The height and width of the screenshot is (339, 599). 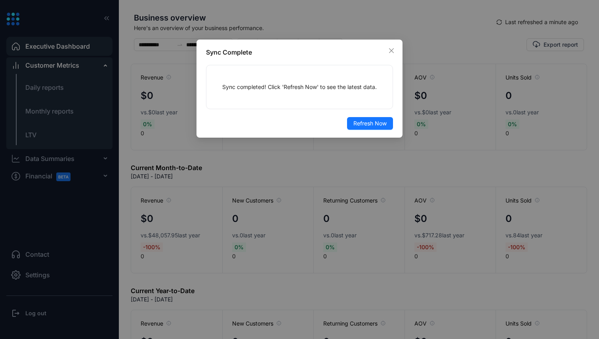 What do you see at coordinates (299, 87) in the screenshot?
I see `p: Sync completed! Click 'Refresh Now' to see the latest data.` at bounding box center [299, 87].